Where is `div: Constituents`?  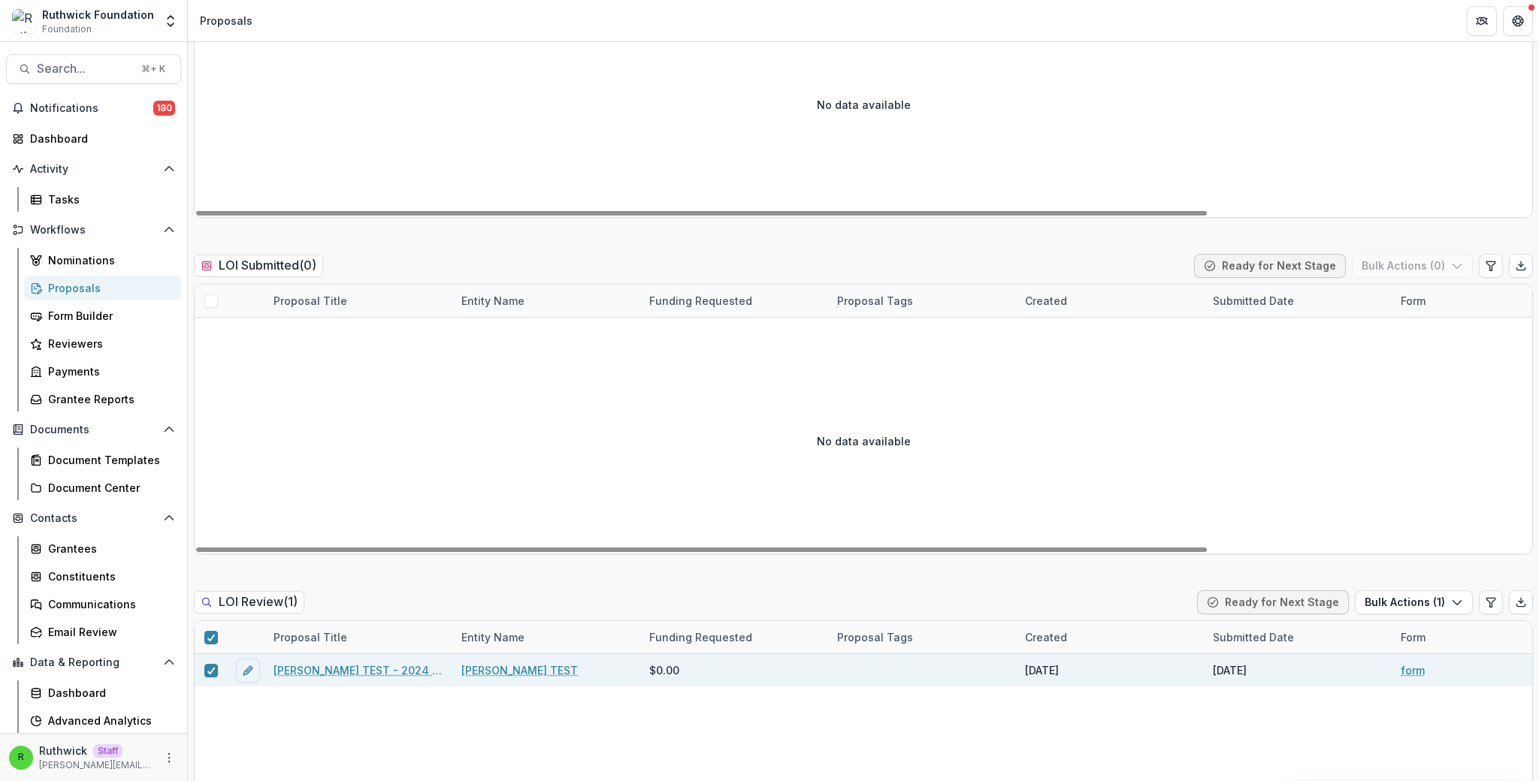 div: Constituents is located at coordinates (108, 576).